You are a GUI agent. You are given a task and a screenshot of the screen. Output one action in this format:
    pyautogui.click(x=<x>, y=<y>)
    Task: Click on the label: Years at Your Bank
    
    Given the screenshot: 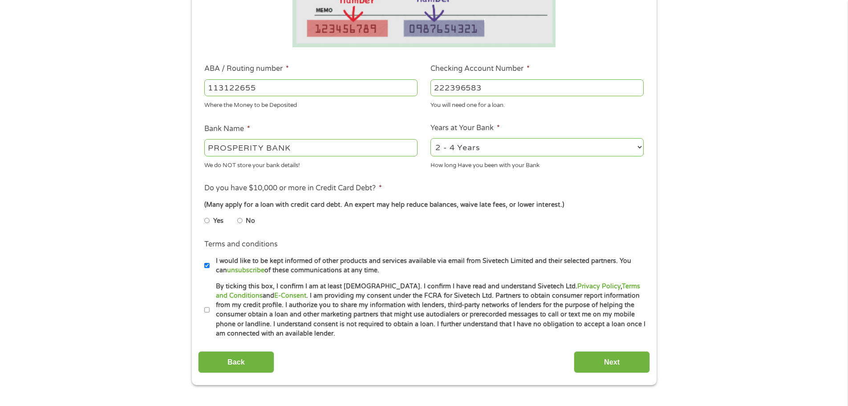 What is the action you would take?
    pyautogui.click(x=465, y=128)
    